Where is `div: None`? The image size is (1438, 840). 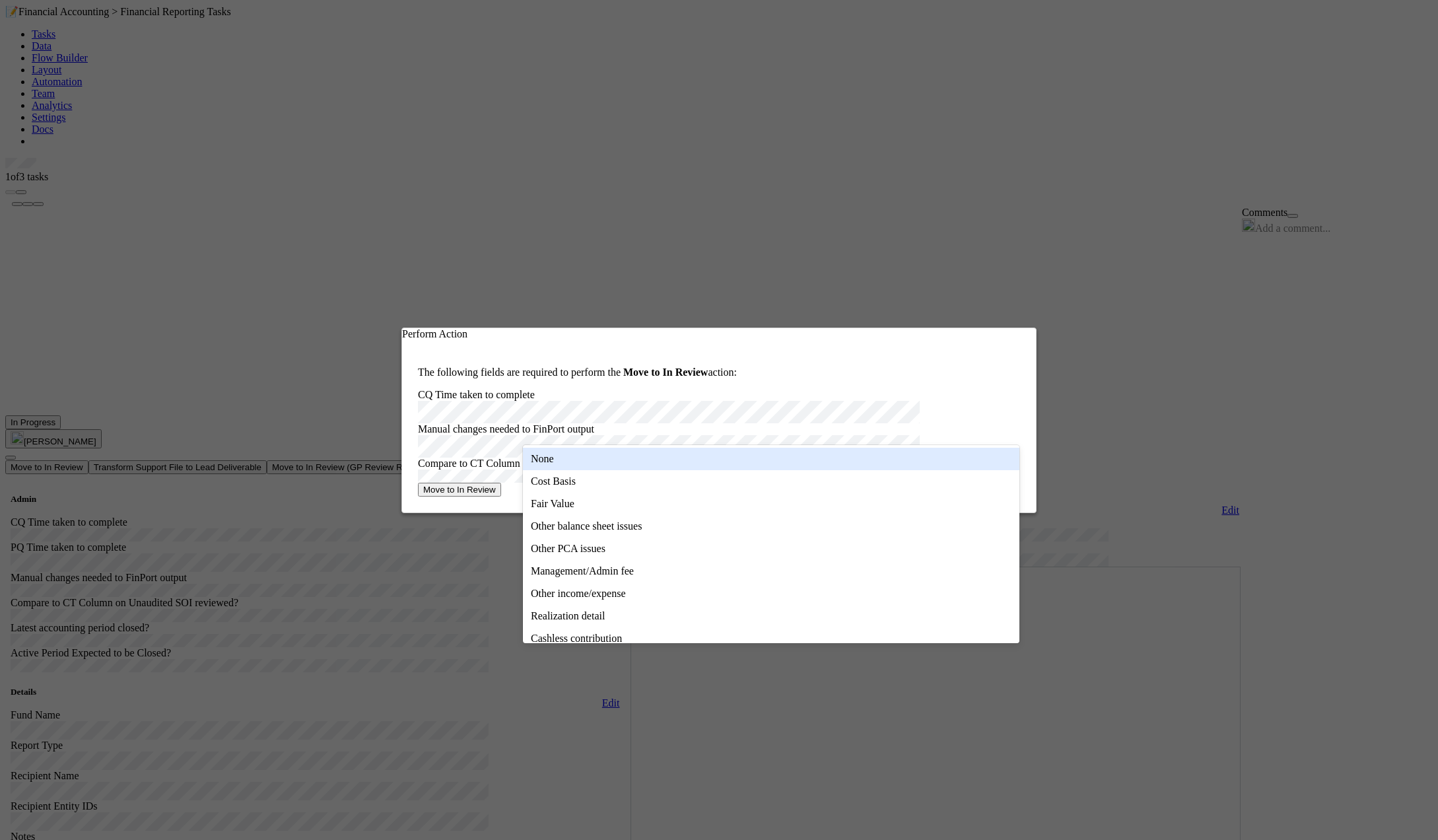
div: None is located at coordinates (771, 459).